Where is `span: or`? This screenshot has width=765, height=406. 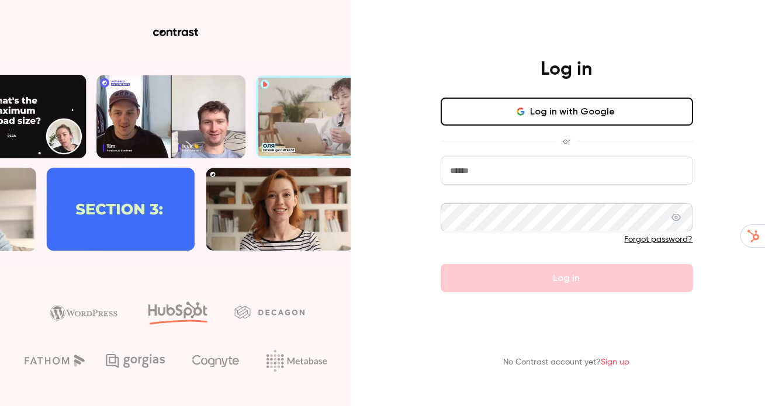 span: or is located at coordinates (566, 141).